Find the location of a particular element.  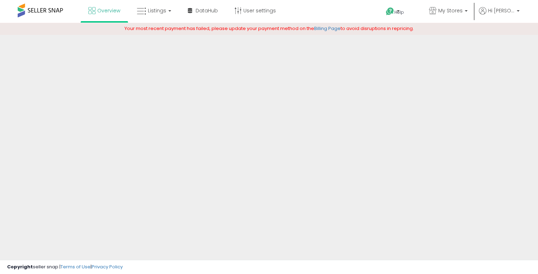

span: Help is located at coordinates (399, 12).